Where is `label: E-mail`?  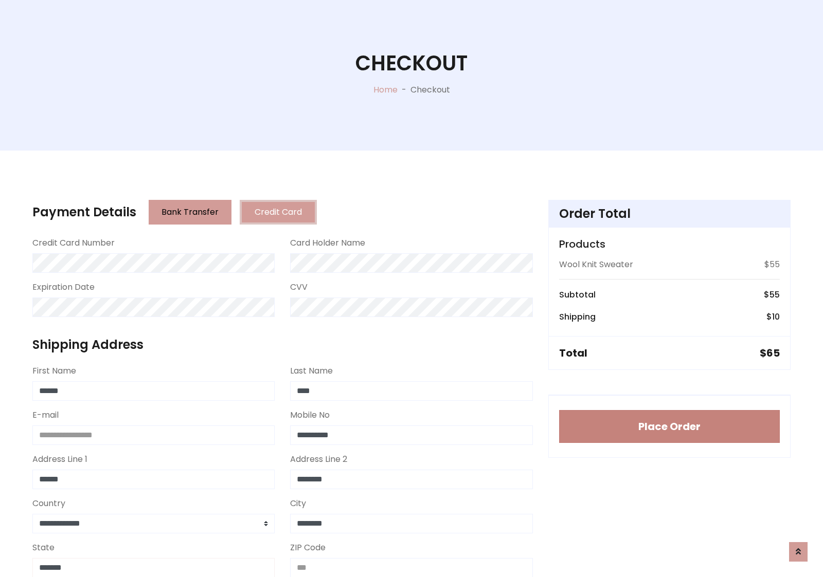
label: E-mail is located at coordinates (45, 415).